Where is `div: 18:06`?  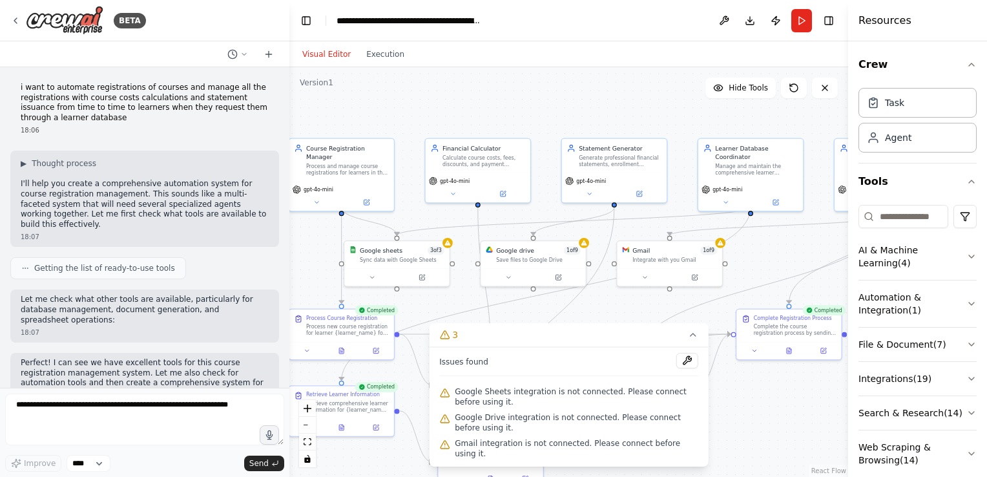
div: 18:06 is located at coordinates (145, 130).